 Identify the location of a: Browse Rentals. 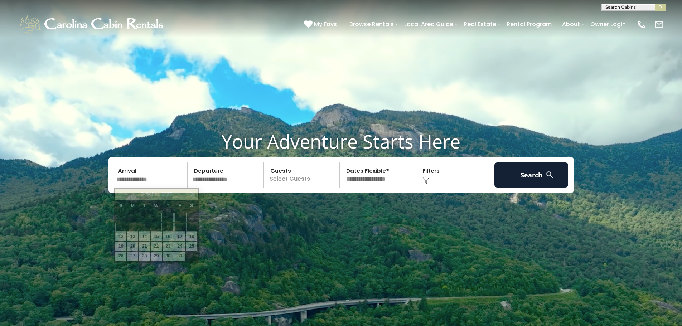
(372, 24).